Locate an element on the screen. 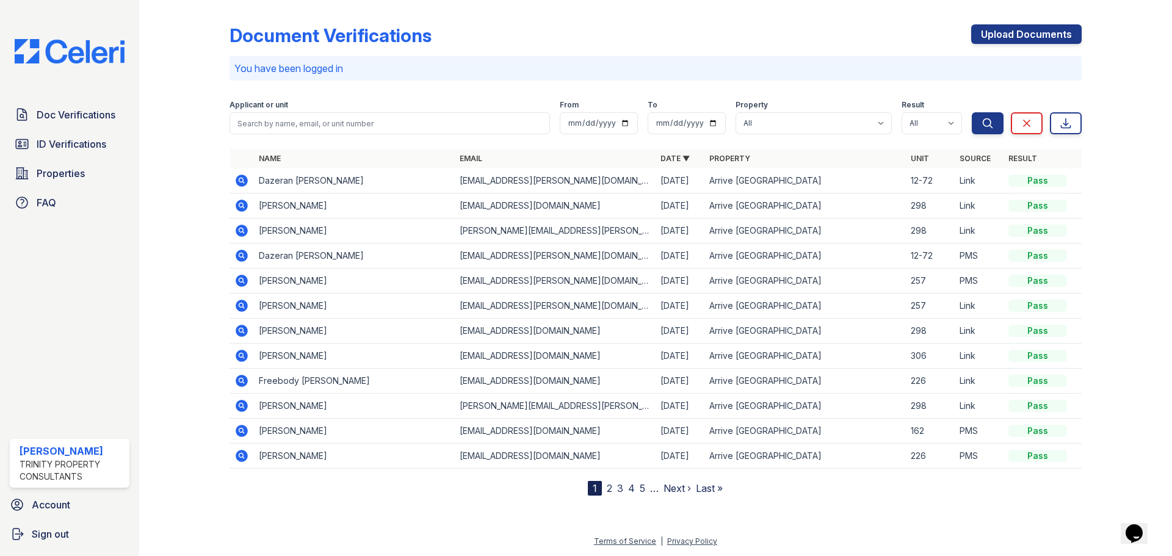 The height and width of the screenshot is (556, 1172). label: Result is located at coordinates (912, 105).